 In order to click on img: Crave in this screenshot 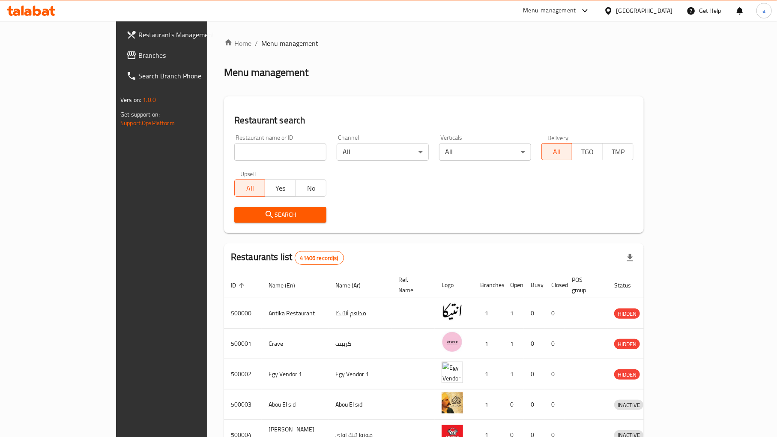, I will do `click(452, 342)`.